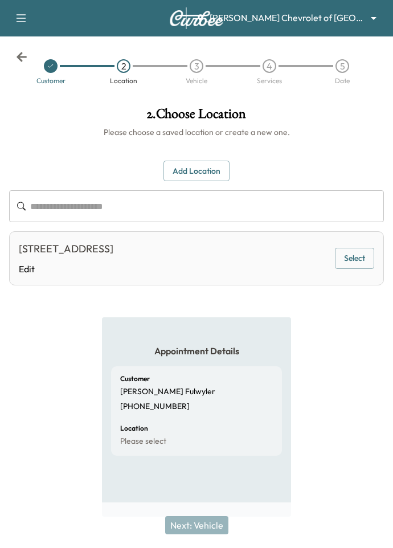 The image size is (393, 548). What do you see at coordinates (134, 428) in the screenshot?
I see `h6: Location` at bounding box center [134, 428].